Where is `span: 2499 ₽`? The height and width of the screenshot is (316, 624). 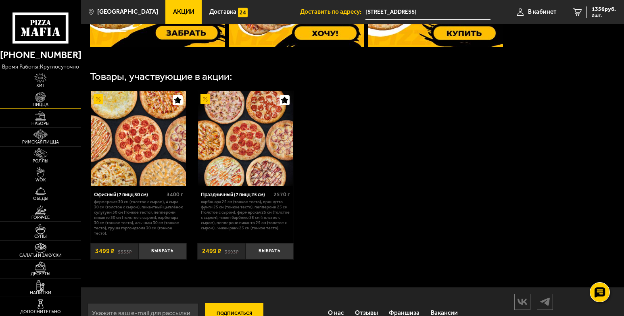 span: 2499 ₽ is located at coordinates (212, 251).